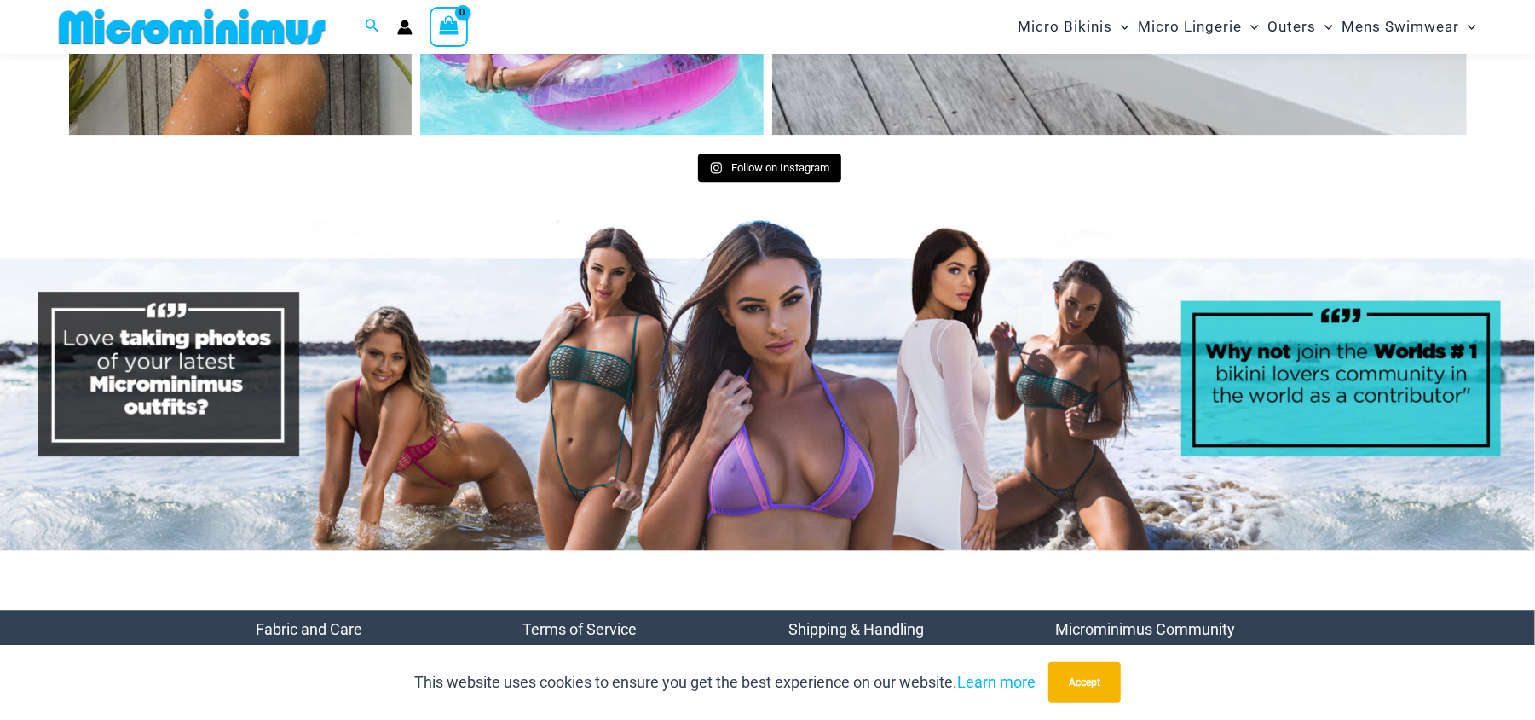  What do you see at coordinates (1065, 26) in the screenshot?
I see `span: Micro Bikinis` at bounding box center [1065, 26].